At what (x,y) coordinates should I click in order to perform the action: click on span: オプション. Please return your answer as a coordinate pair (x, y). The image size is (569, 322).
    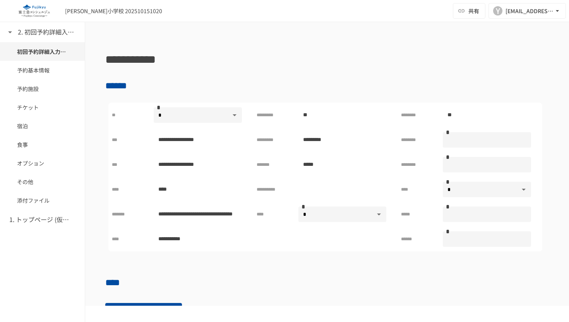
    Looking at the image, I should click on (42, 163).